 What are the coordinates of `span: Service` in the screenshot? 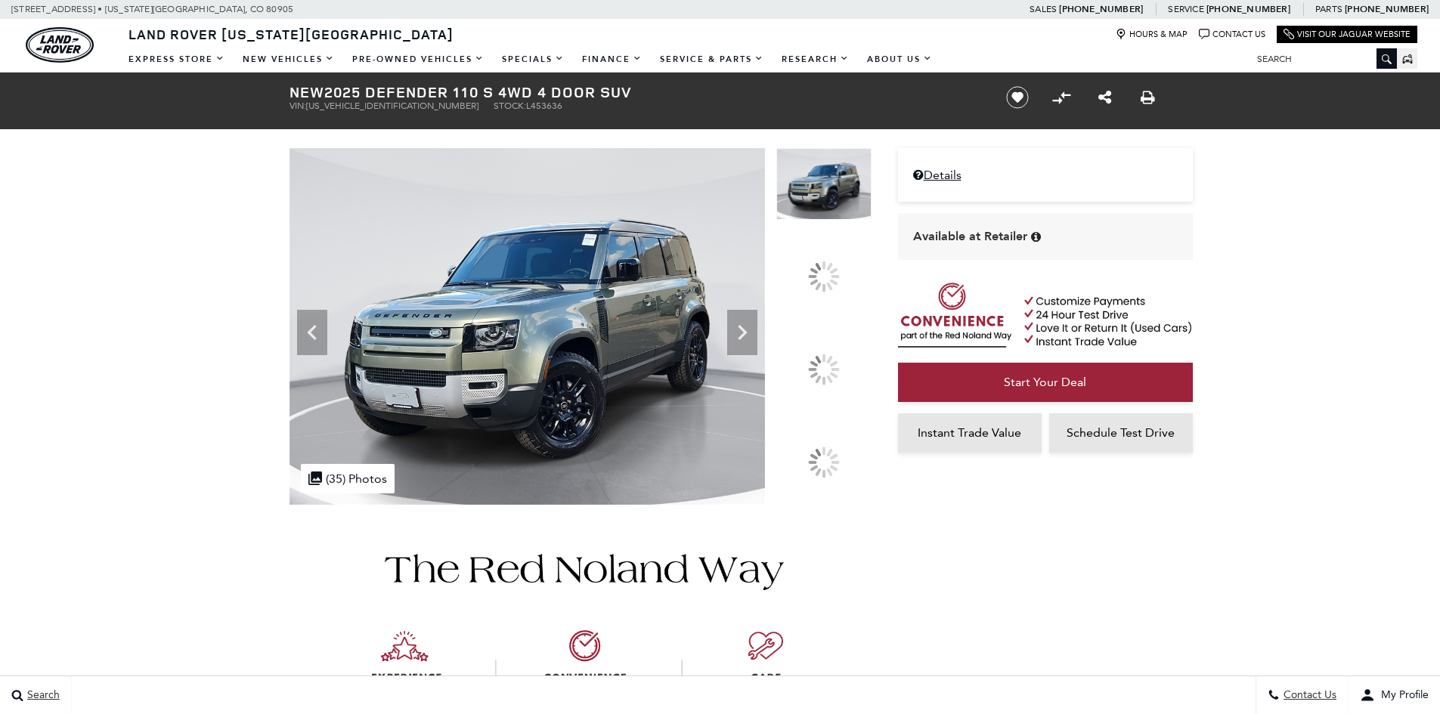 It's located at (1185, 9).